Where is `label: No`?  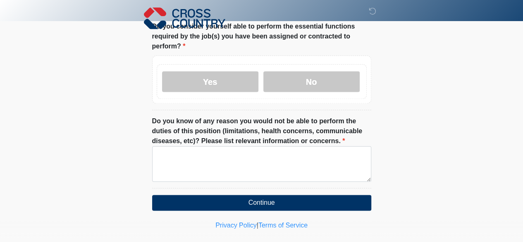
label: No is located at coordinates (311, 81).